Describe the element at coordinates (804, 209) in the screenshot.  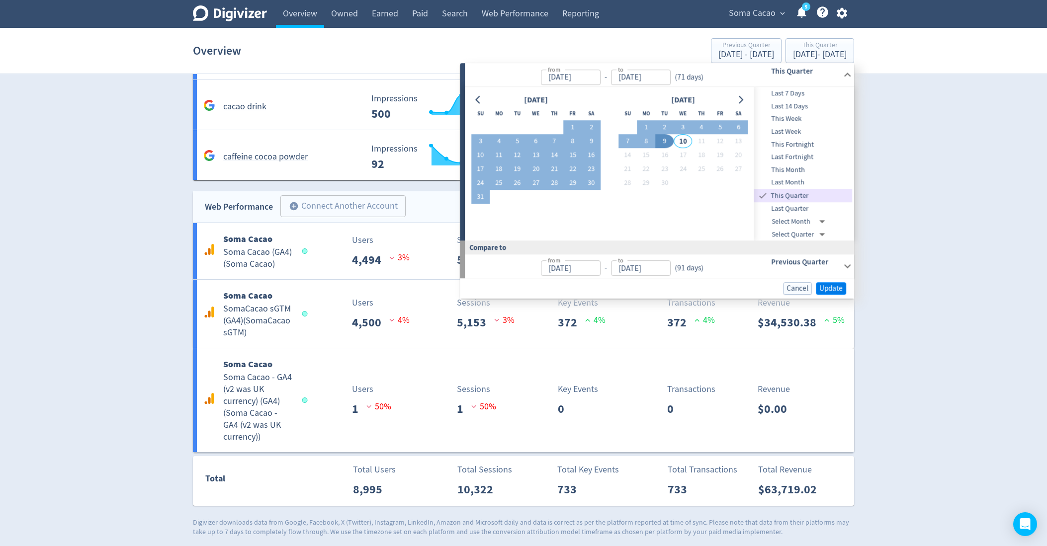
I see `span: Last Quarter` at that location.